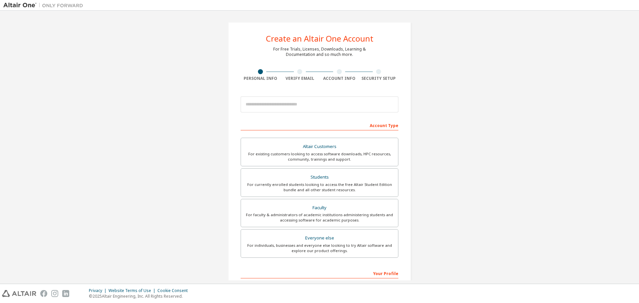 This screenshot has height=303, width=639. I want to click on div: Altair Customers, so click(320, 147).